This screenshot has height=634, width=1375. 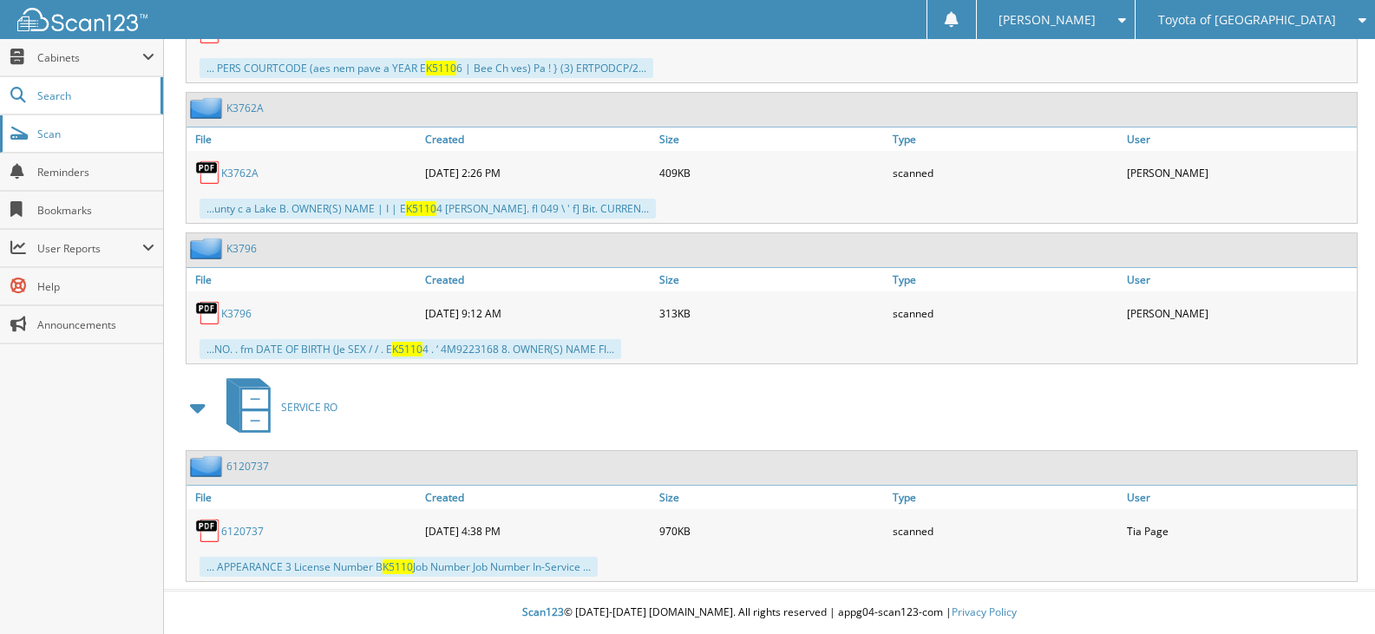 I want to click on span: Reminders, so click(x=95, y=172).